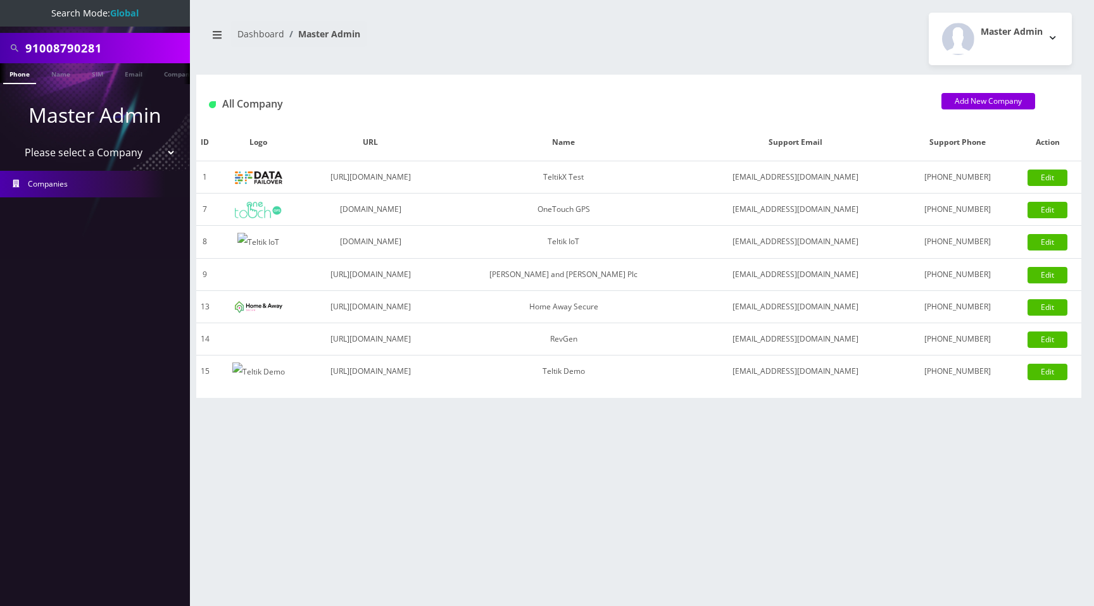  Describe the element at coordinates (97, 73) in the screenshot. I see `a: SIM` at that location.